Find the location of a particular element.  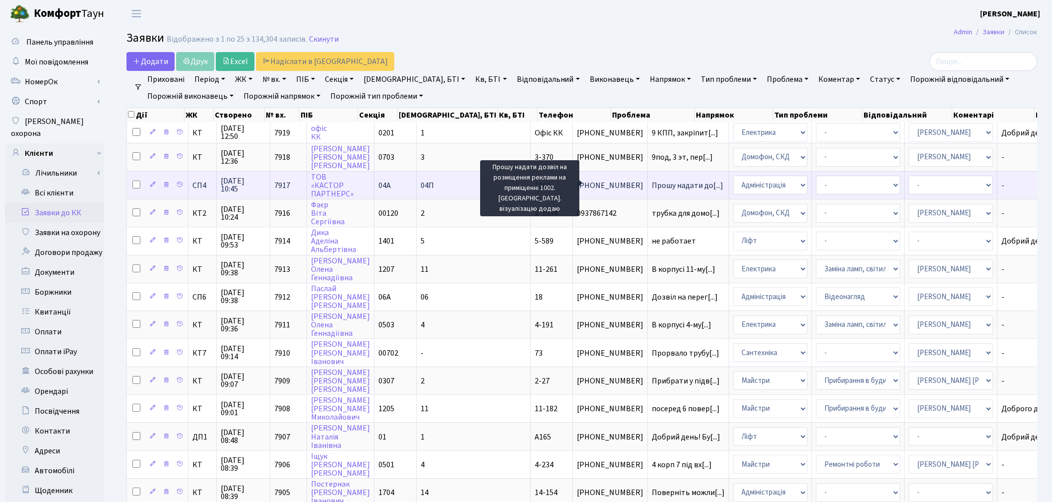

span: 7908 is located at coordinates (282, 409).